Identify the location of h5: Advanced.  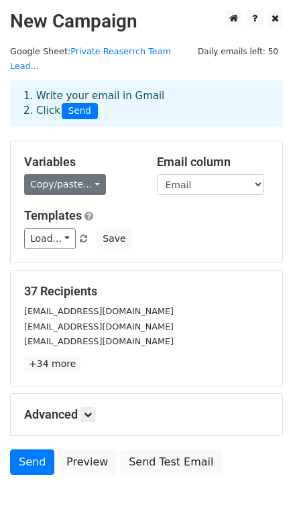
(146, 414).